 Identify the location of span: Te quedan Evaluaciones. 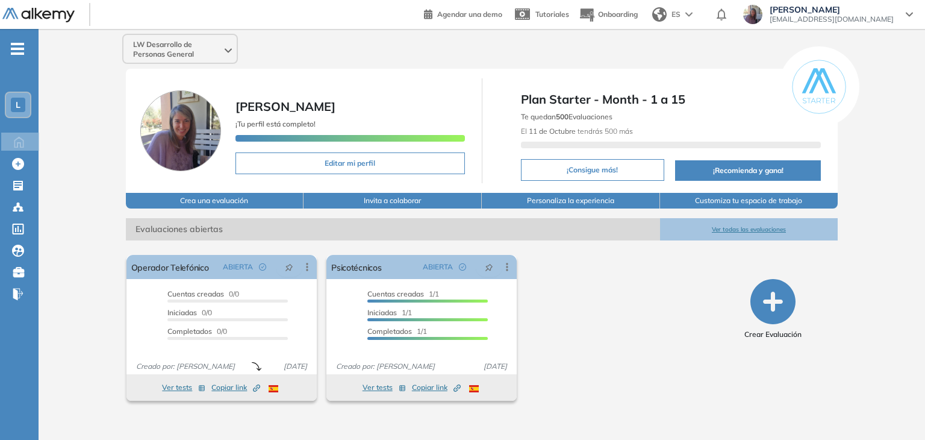
(567, 116).